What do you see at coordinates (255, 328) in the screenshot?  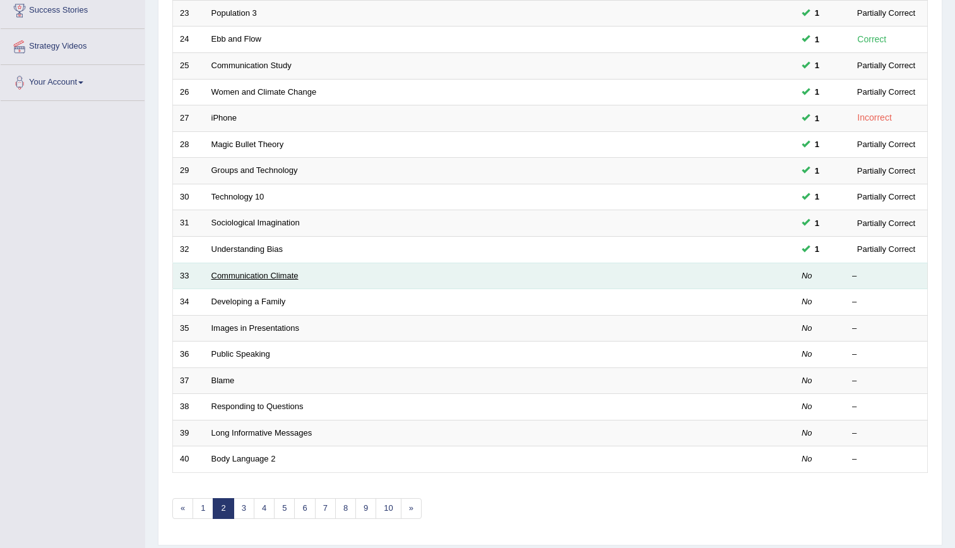 I see `a: Images in Presentations` at bounding box center [255, 328].